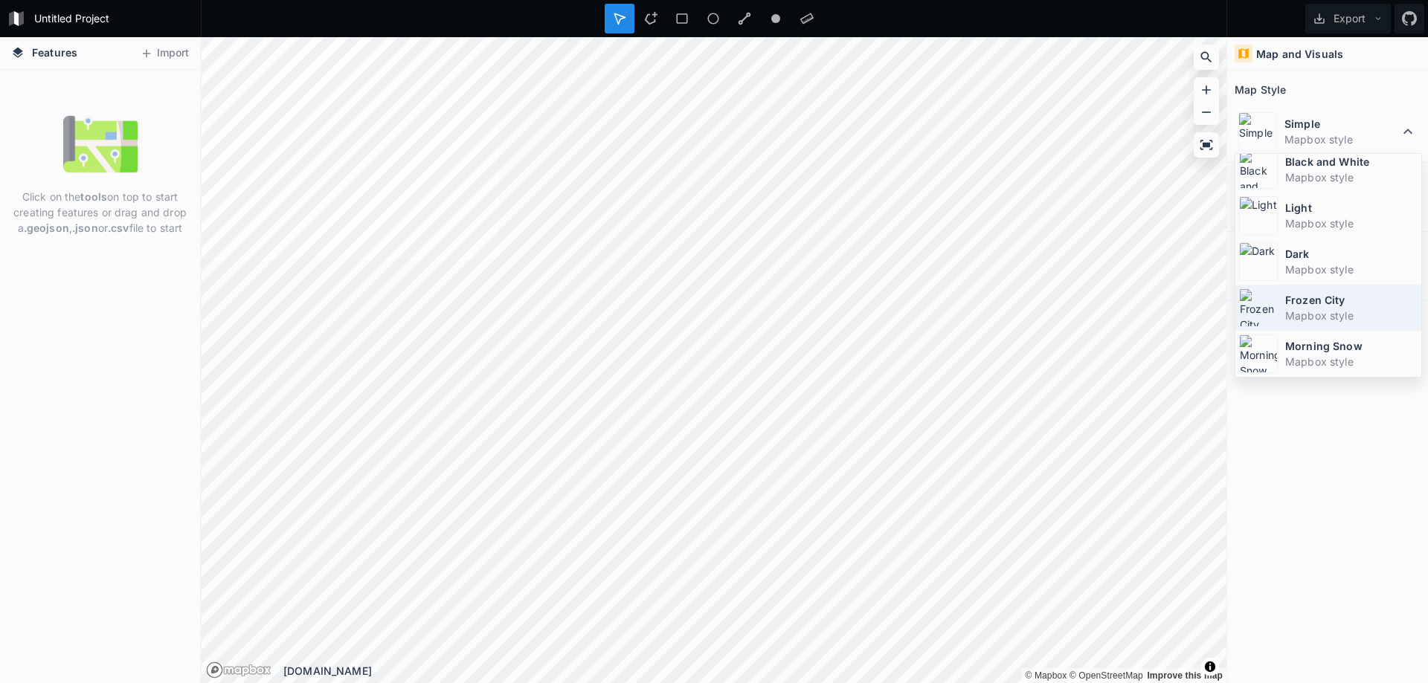  What do you see at coordinates (1210, 667) in the screenshot?
I see `button: Toggle attribution` at bounding box center [1210, 667].